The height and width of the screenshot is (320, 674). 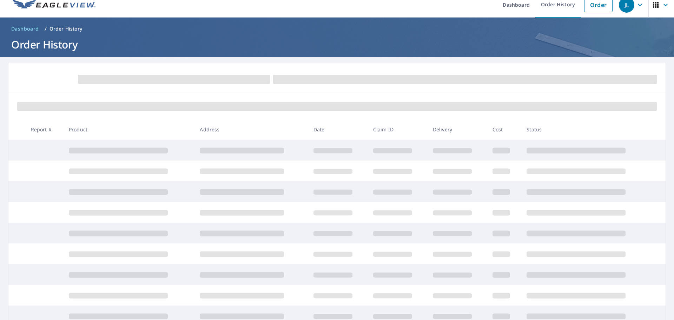 I want to click on h1: Order History, so click(x=337, y=44).